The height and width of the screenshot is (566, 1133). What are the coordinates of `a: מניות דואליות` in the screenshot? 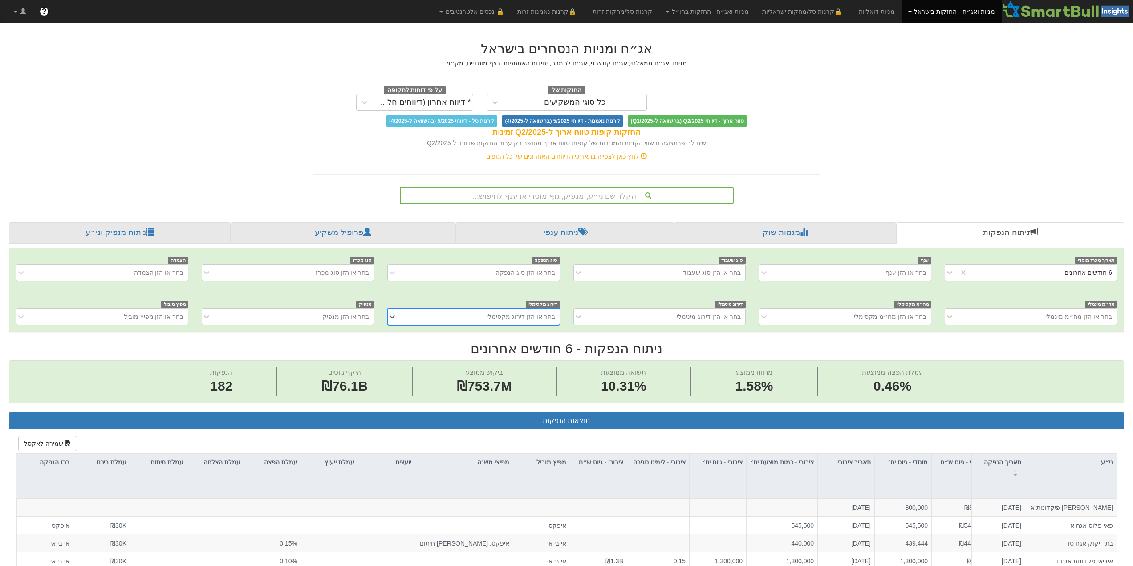 It's located at (877, 12).